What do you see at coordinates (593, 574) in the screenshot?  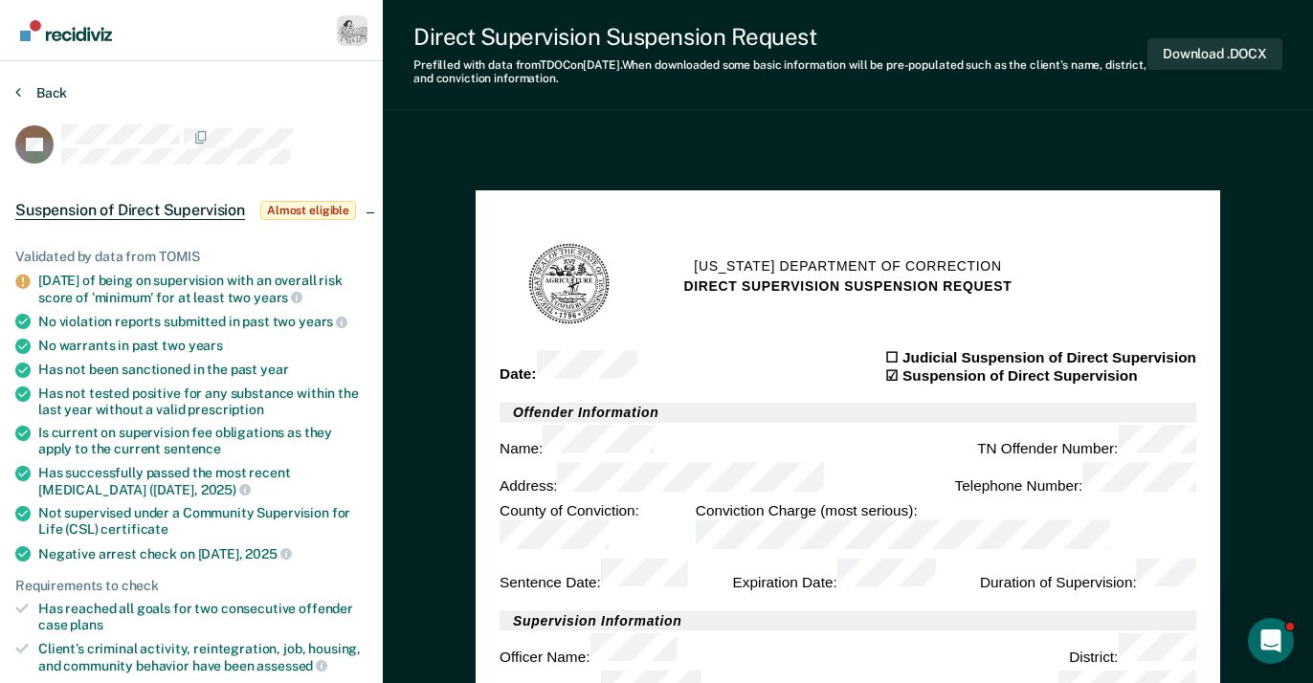 I see `div: Sentence Date :` at bounding box center [593, 574].